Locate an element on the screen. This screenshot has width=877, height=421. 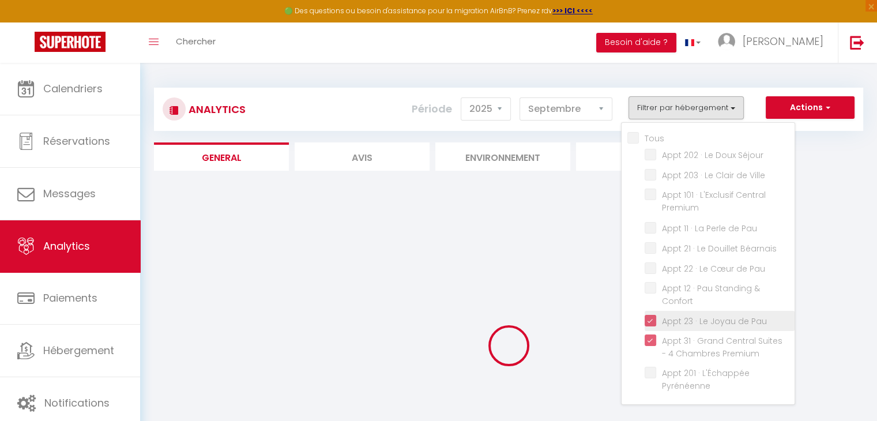
button: Besoin d'aide ? is located at coordinates (636, 43).